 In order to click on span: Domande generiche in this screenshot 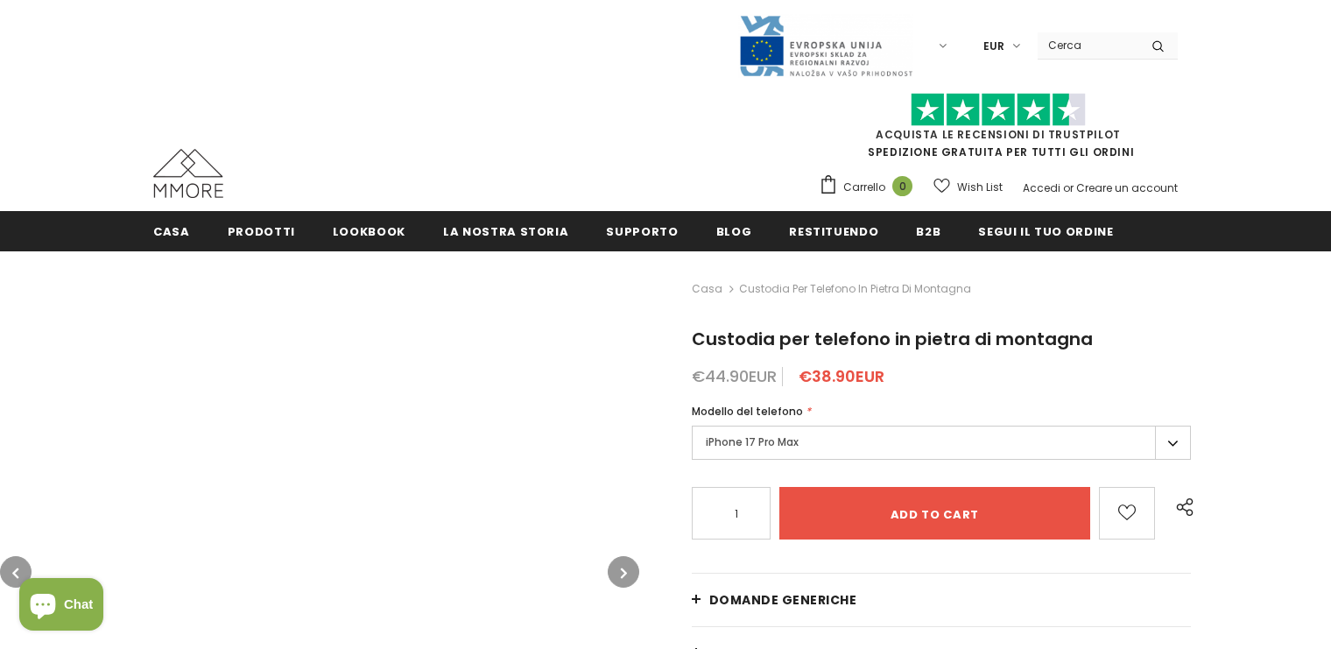, I will do `click(783, 600)`.